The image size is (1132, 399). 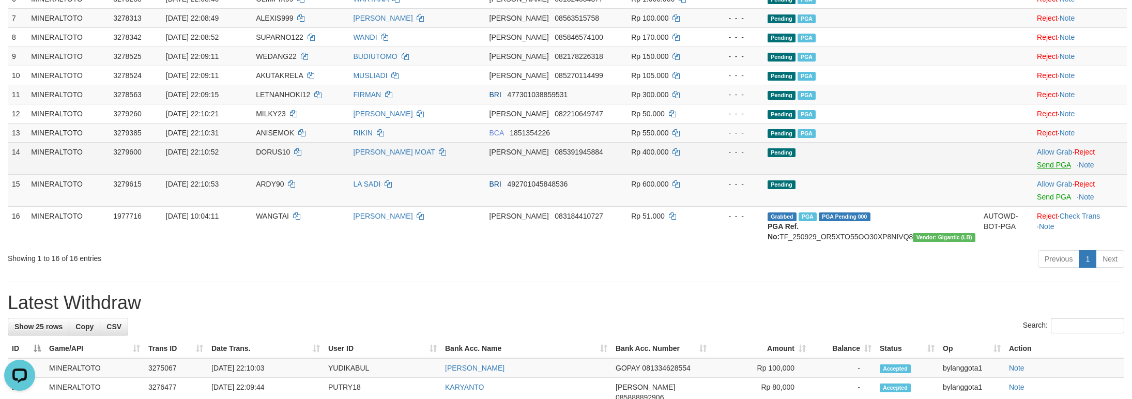 I want to click on span: Rp 150.000, so click(x=650, y=56).